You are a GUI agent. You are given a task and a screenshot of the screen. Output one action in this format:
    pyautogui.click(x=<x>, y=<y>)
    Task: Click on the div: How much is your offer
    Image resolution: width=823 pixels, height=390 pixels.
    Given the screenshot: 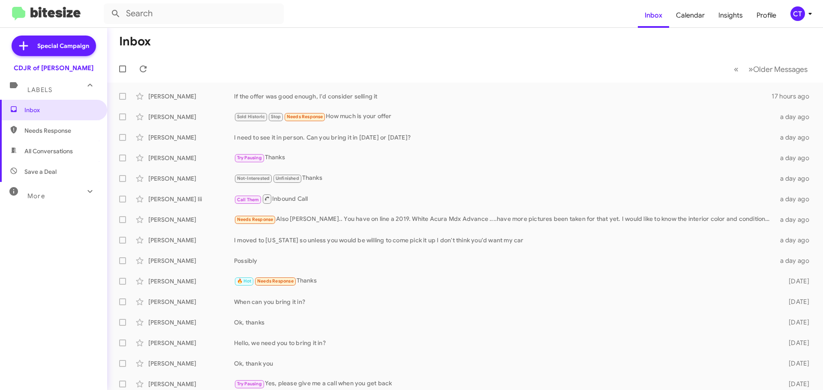 What is the action you would take?
    pyautogui.click(x=504, y=117)
    